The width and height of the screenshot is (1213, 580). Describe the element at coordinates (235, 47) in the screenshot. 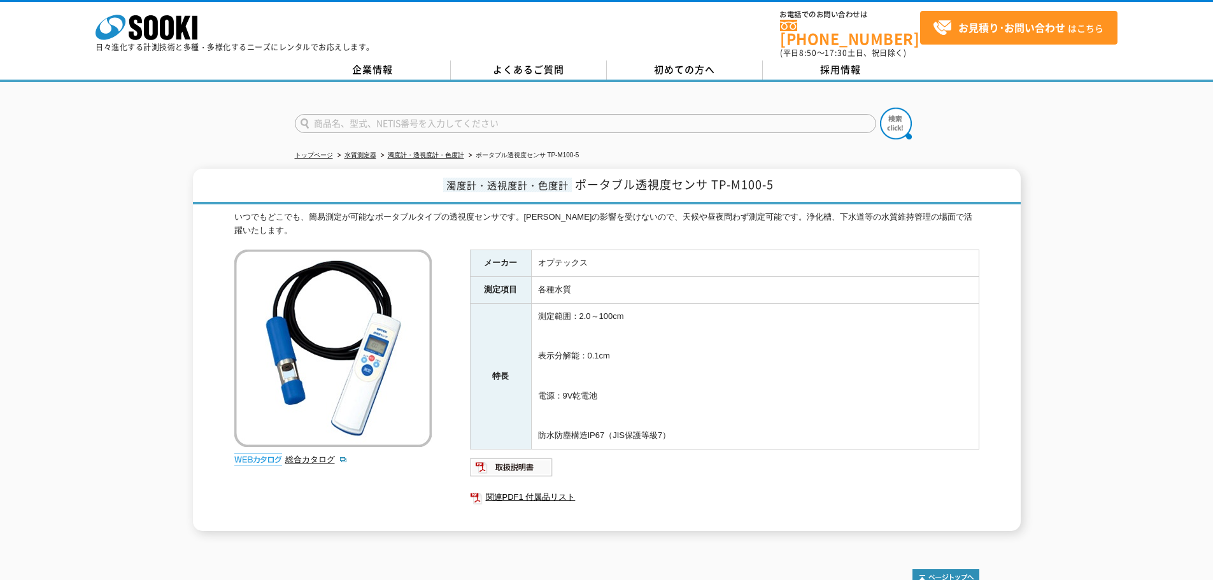

I see `p: 日々進化する計測技術と多種・多様化するニーズにレンタルでお応えします。` at that location.